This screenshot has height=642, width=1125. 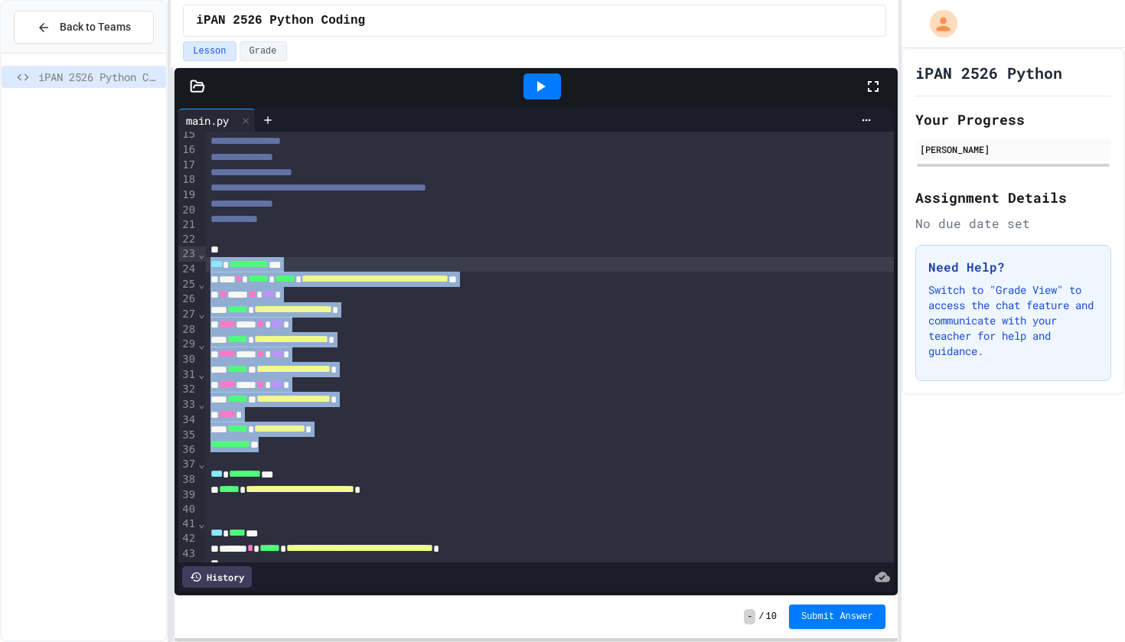 What do you see at coordinates (188, 269) in the screenshot?
I see `div: 24` at bounding box center [188, 269].